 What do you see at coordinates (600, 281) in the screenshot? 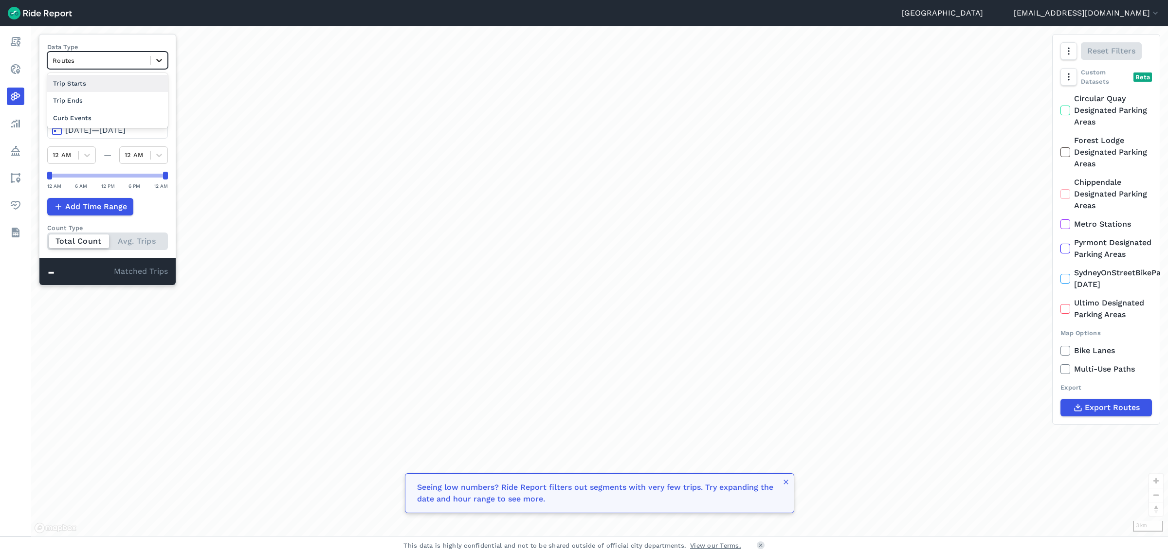
I see `div: loading` at bounding box center [600, 281].